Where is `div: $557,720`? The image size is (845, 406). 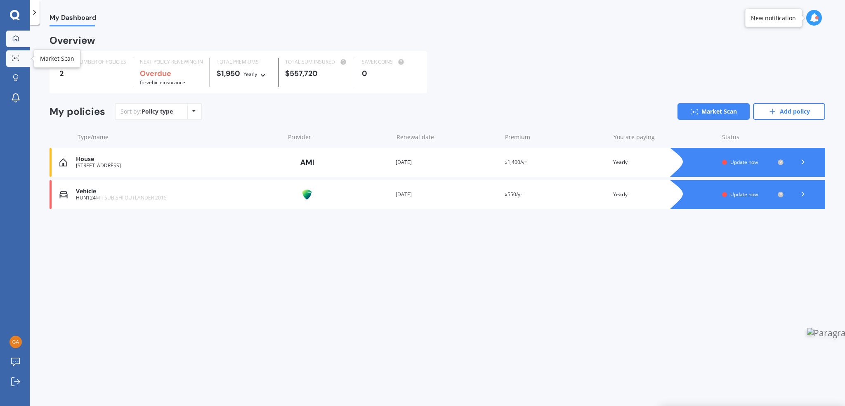 div: $557,720 is located at coordinates (317, 73).